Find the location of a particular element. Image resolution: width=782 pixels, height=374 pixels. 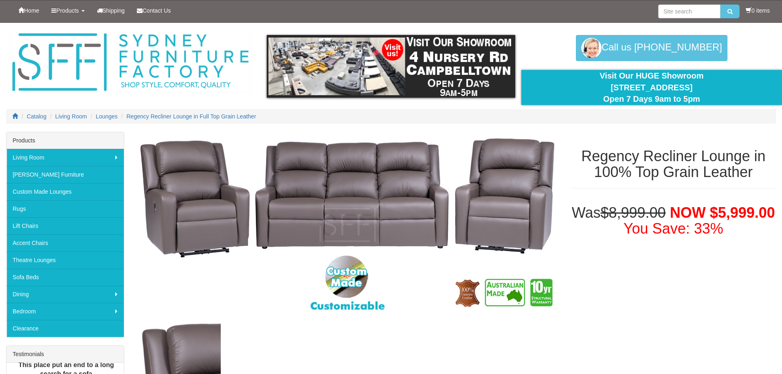

a: Clearance is located at coordinates (65, 329).